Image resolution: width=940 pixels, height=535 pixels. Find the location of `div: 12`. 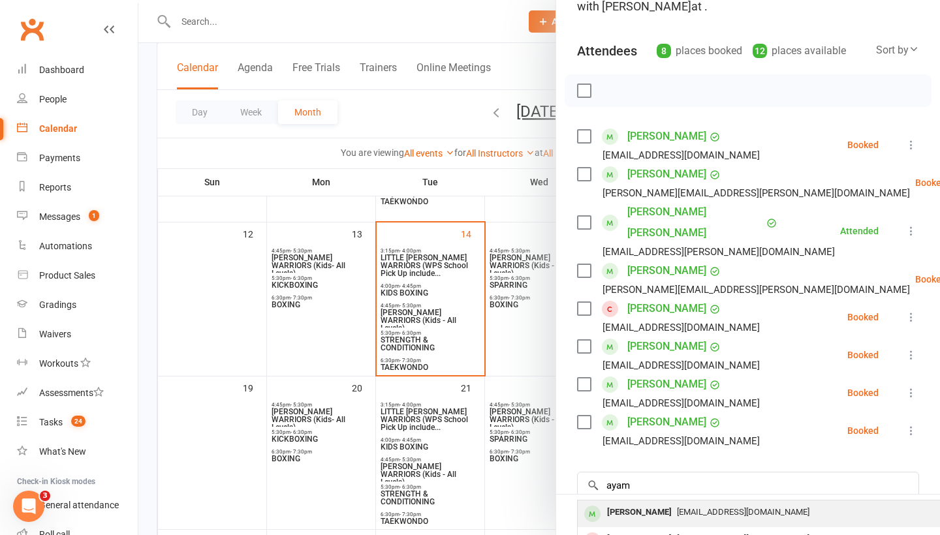

div: 12 is located at coordinates (760, 51).